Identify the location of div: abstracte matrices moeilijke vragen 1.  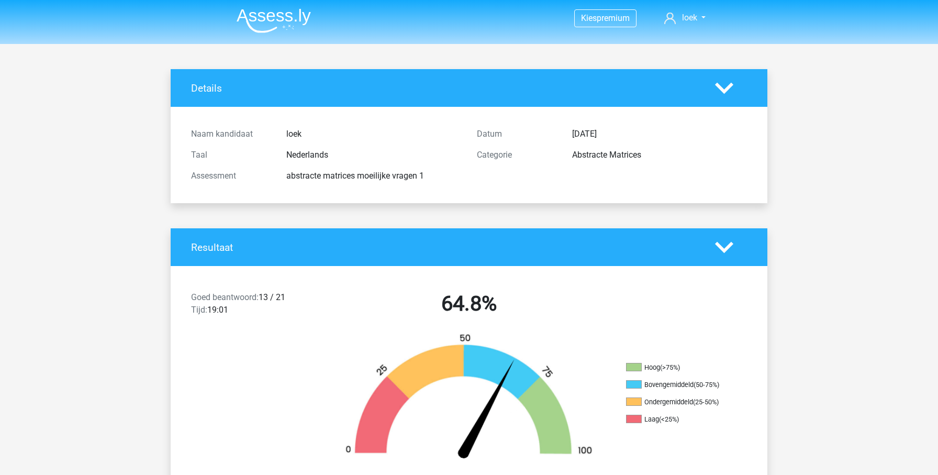
(374, 176).